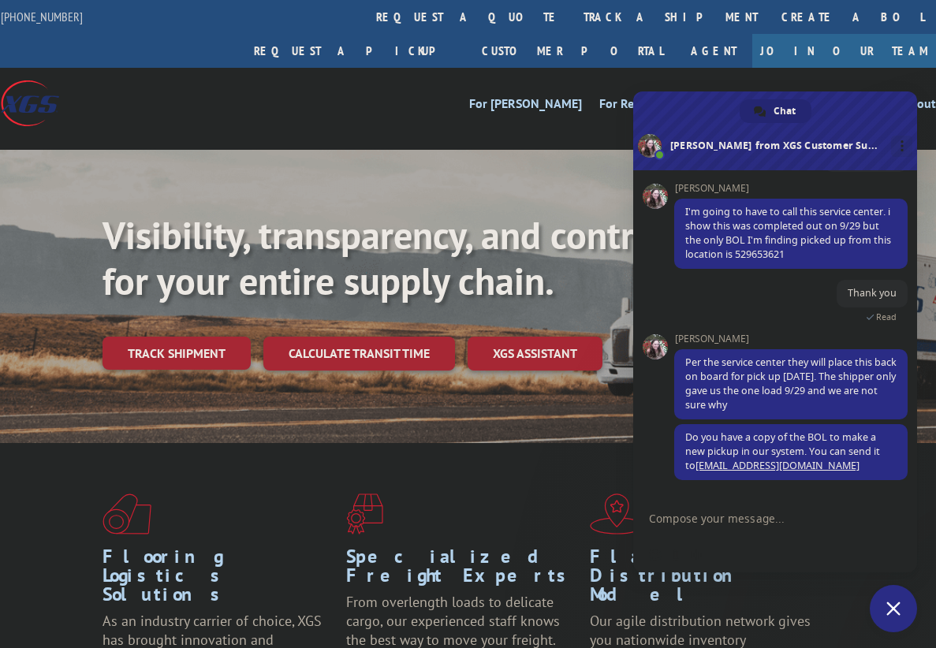  I want to click on a: Agent, so click(713, 50).